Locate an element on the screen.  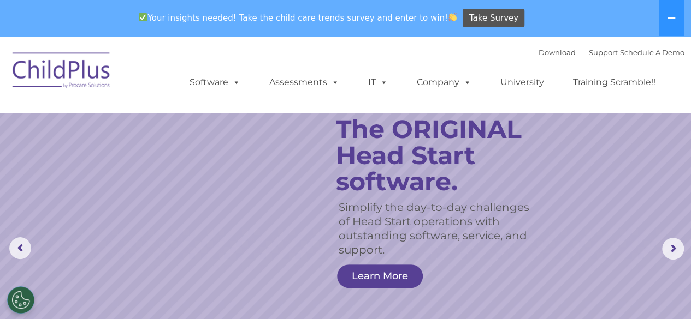
a: Schedule A Demo is located at coordinates (652, 52).